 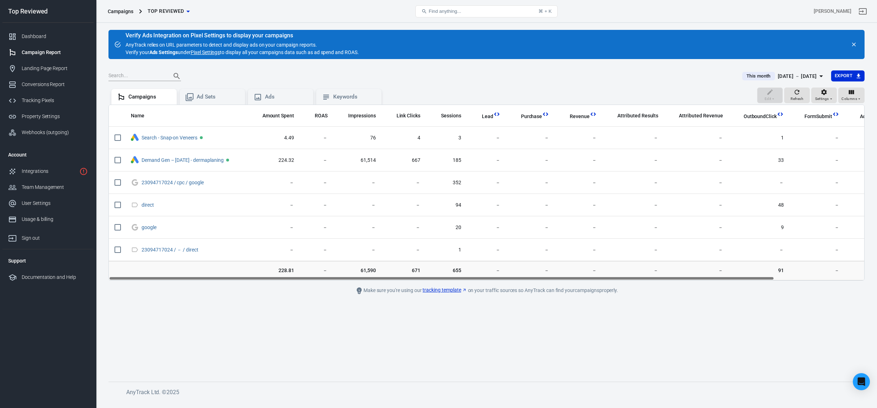 What do you see at coordinates (445, 290) in the screenshot?
I see `a: tracking template` at bounding box center [445, 290].